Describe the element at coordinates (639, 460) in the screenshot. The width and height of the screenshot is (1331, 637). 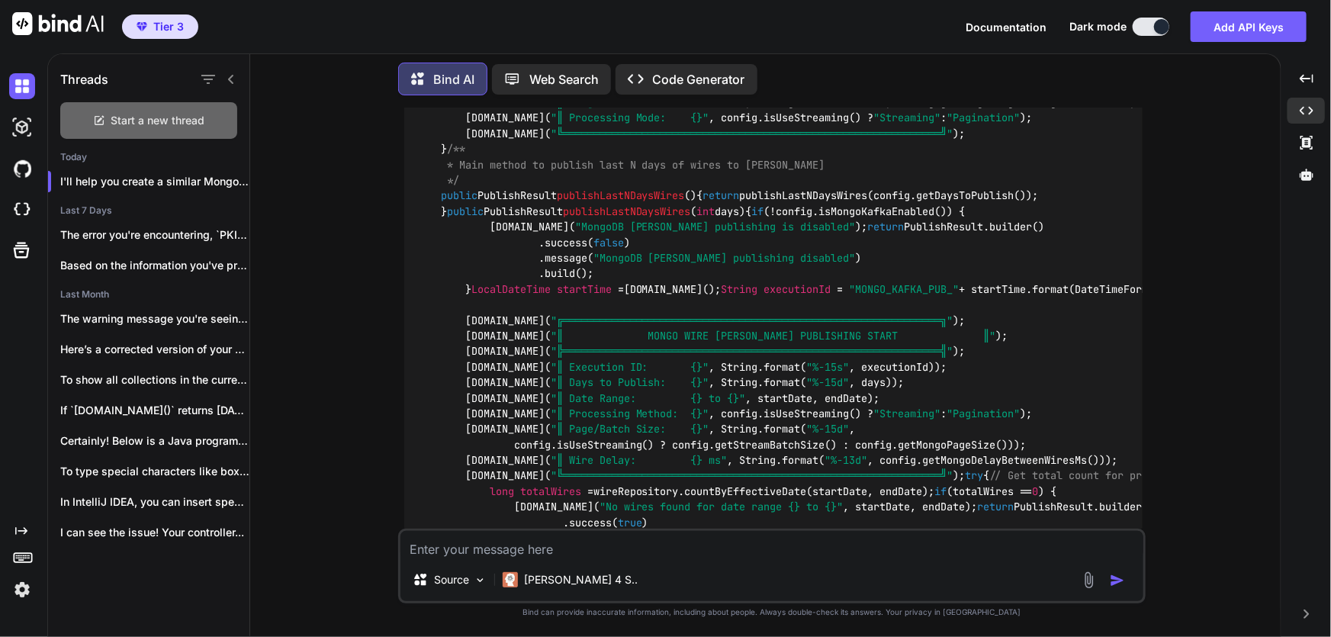
I see `span: "║ Wire Delay: {} ms"` at that location.